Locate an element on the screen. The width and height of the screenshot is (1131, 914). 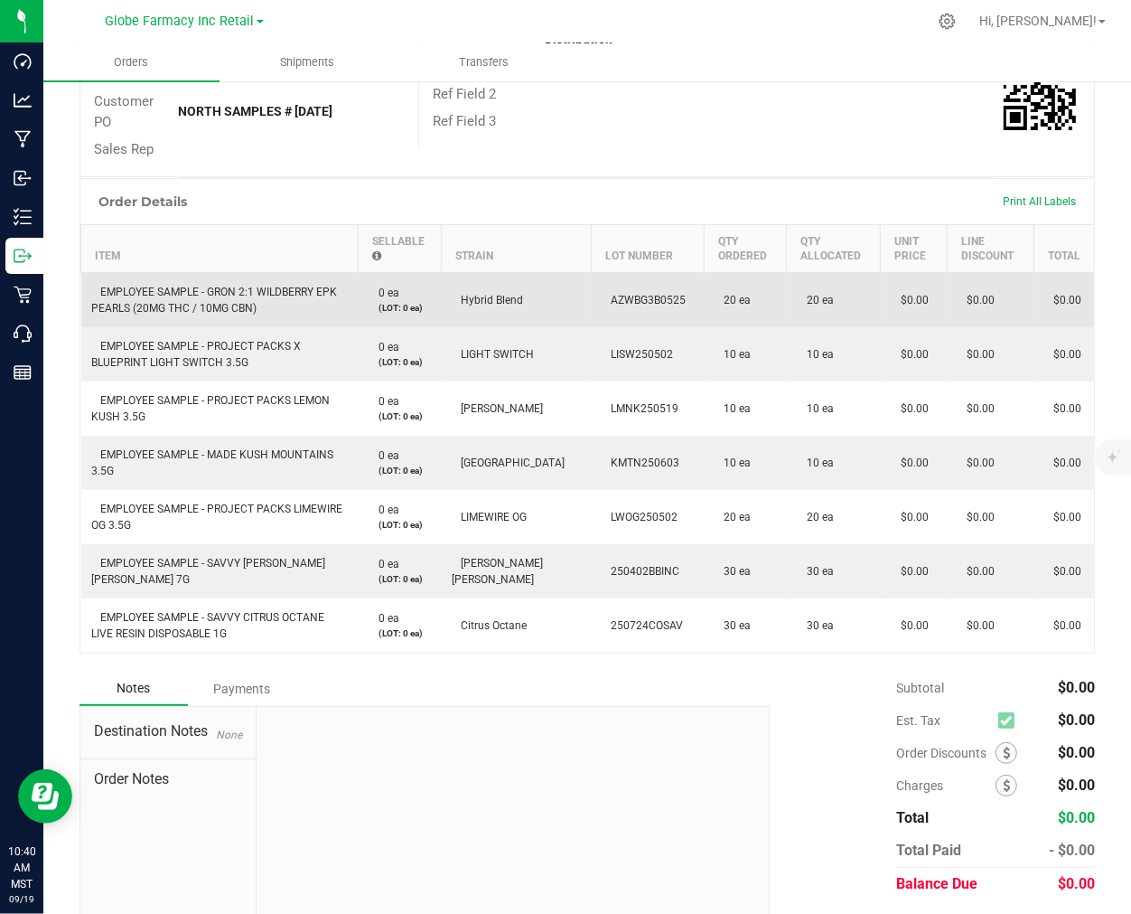
span: Citrus Octane is located at coordinates (489, 625).